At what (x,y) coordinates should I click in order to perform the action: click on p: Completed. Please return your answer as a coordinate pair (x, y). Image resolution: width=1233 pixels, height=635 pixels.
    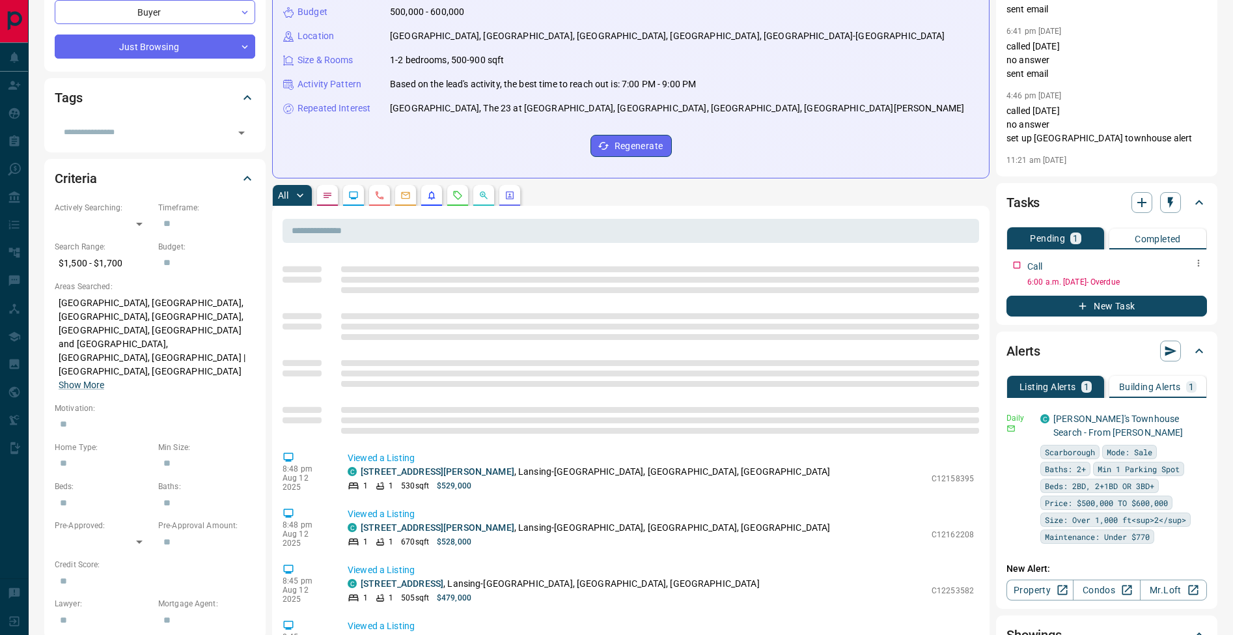
    Looking at the image, I should click on (1157, 239).